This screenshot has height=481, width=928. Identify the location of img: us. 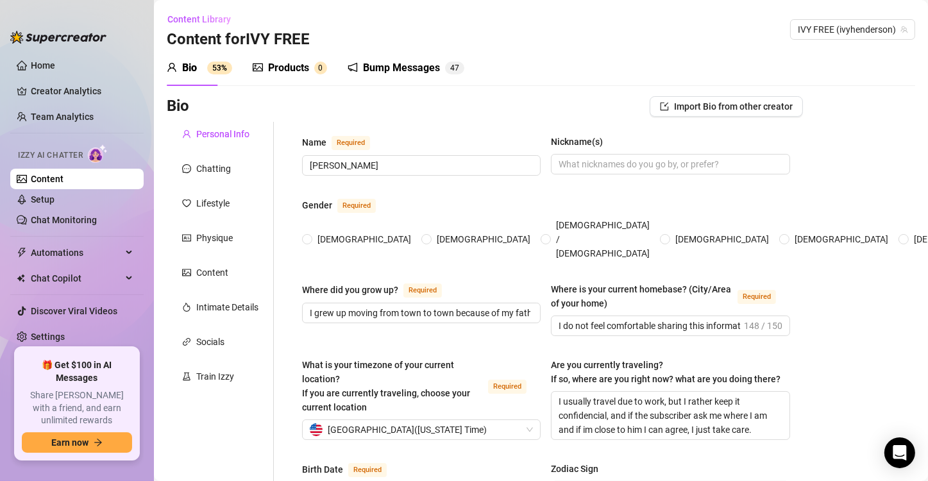
(316, 430).